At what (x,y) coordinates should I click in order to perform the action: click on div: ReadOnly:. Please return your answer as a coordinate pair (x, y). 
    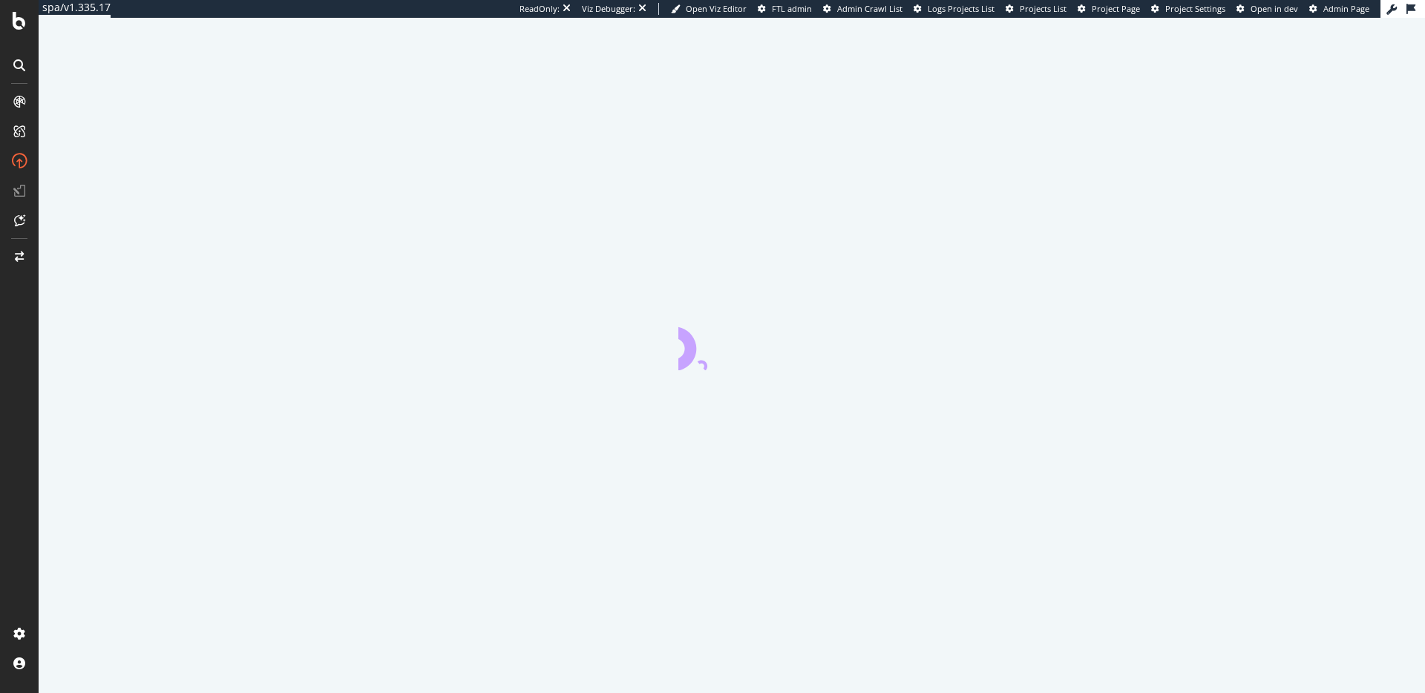
    Looking at the image, I should click on (540, 9).